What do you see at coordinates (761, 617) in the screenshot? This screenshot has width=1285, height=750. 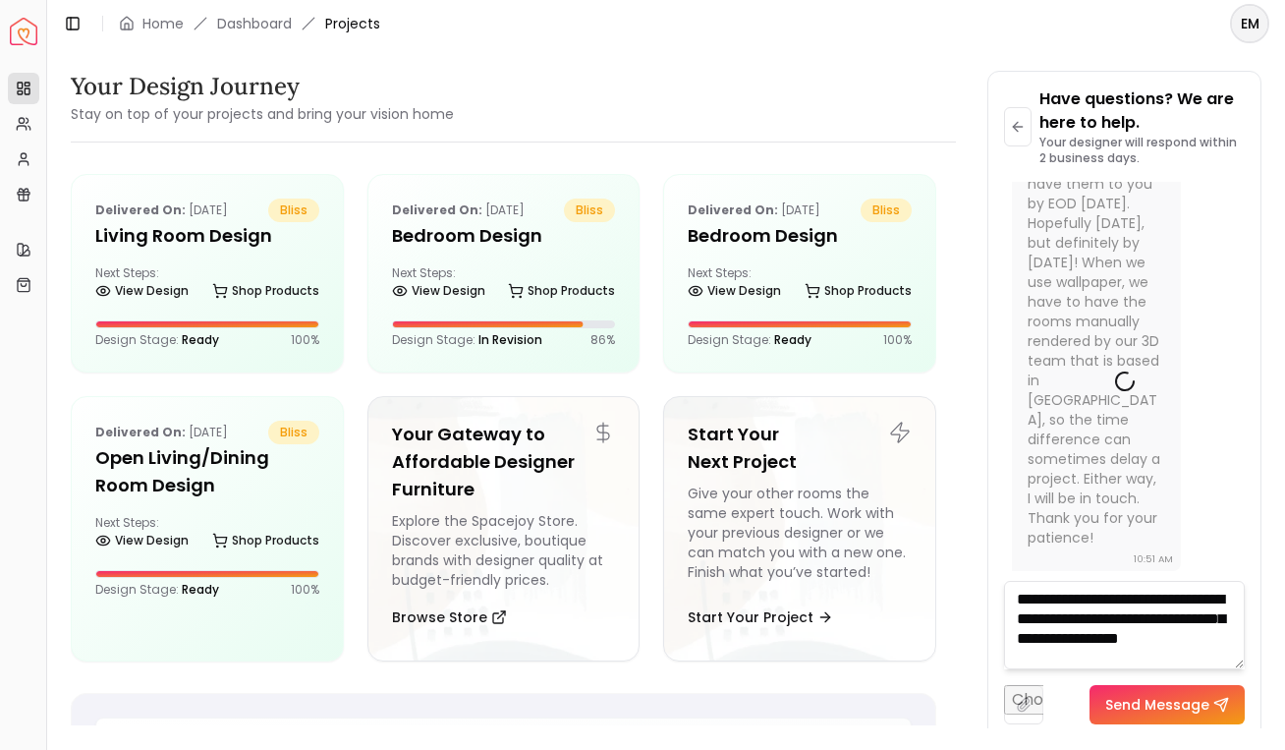 I see `button: Start Your Project` at bounding box center [761, 617].